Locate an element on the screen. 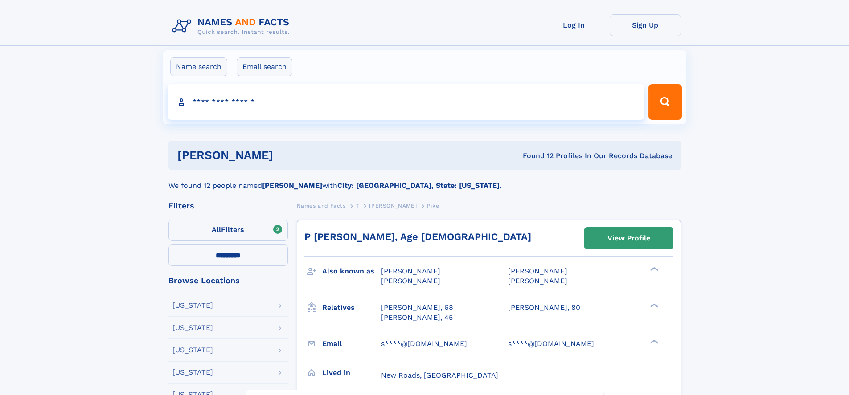  a: Sign Up is located at coordinates (645, 25).